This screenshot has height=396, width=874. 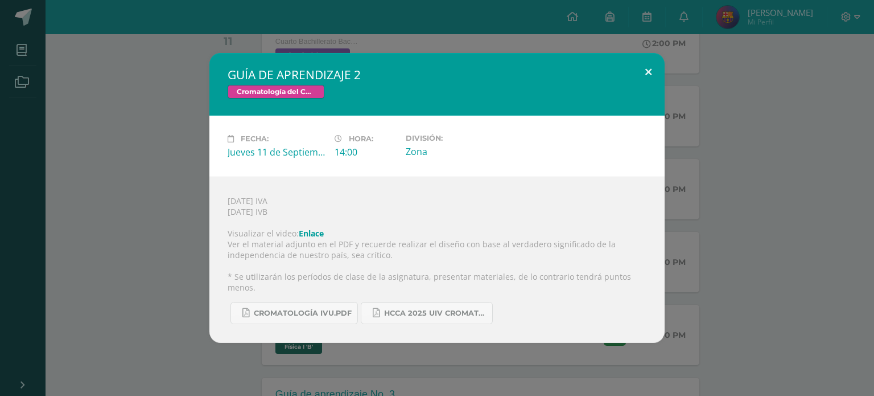 I want to click on span: Hora:, so click(x=361, y=138).